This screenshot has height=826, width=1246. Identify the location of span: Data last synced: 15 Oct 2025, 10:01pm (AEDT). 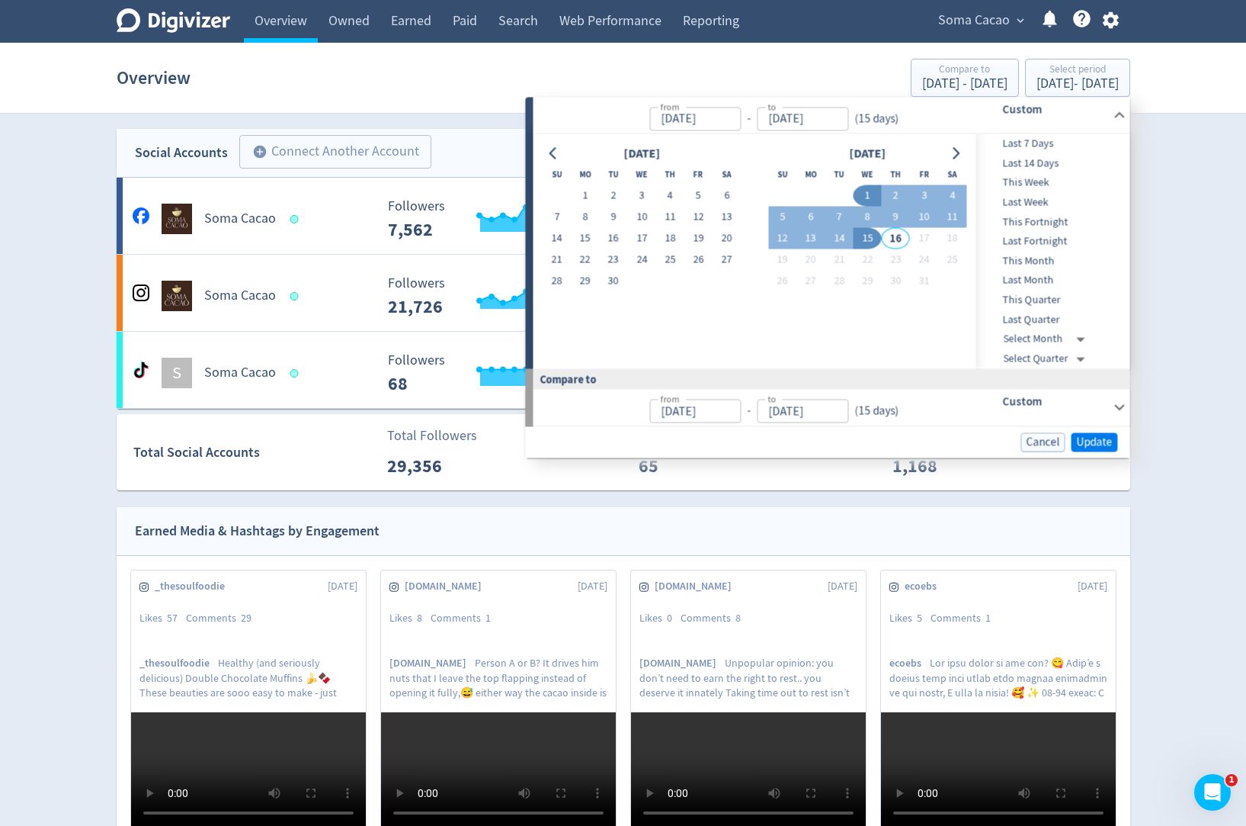
(296, 219).